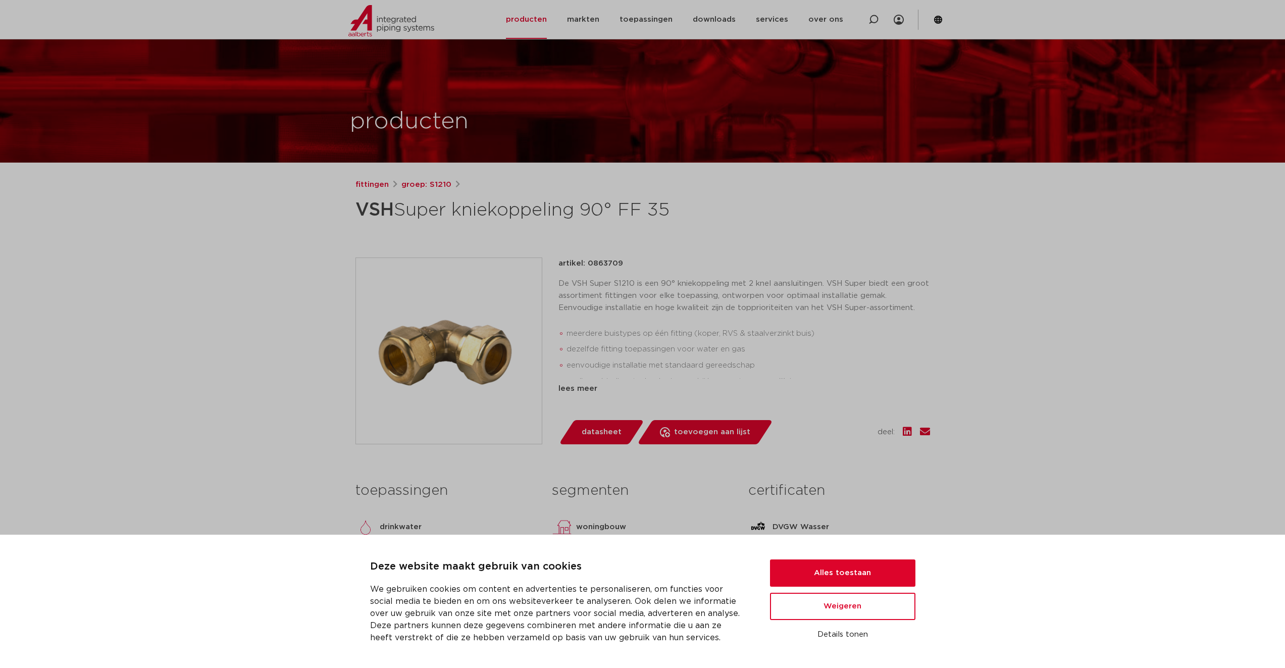 The image size is (1285, 668). Describe the element at coordinates (801, 527) in the screenshot. I see `p: DVGW Wasser` at that location.